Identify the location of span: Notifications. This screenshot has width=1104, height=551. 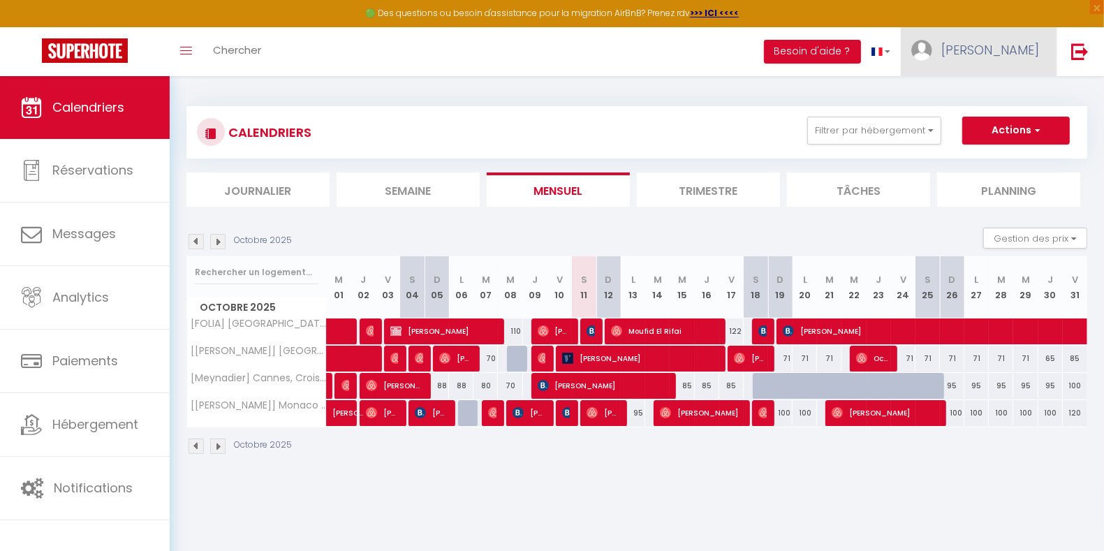
(93, 487).